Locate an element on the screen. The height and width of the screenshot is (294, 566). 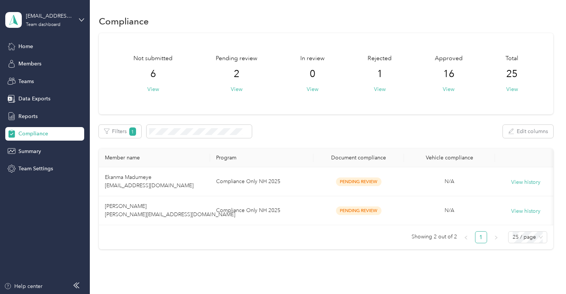
button: right is located at coordinates (496, 237).